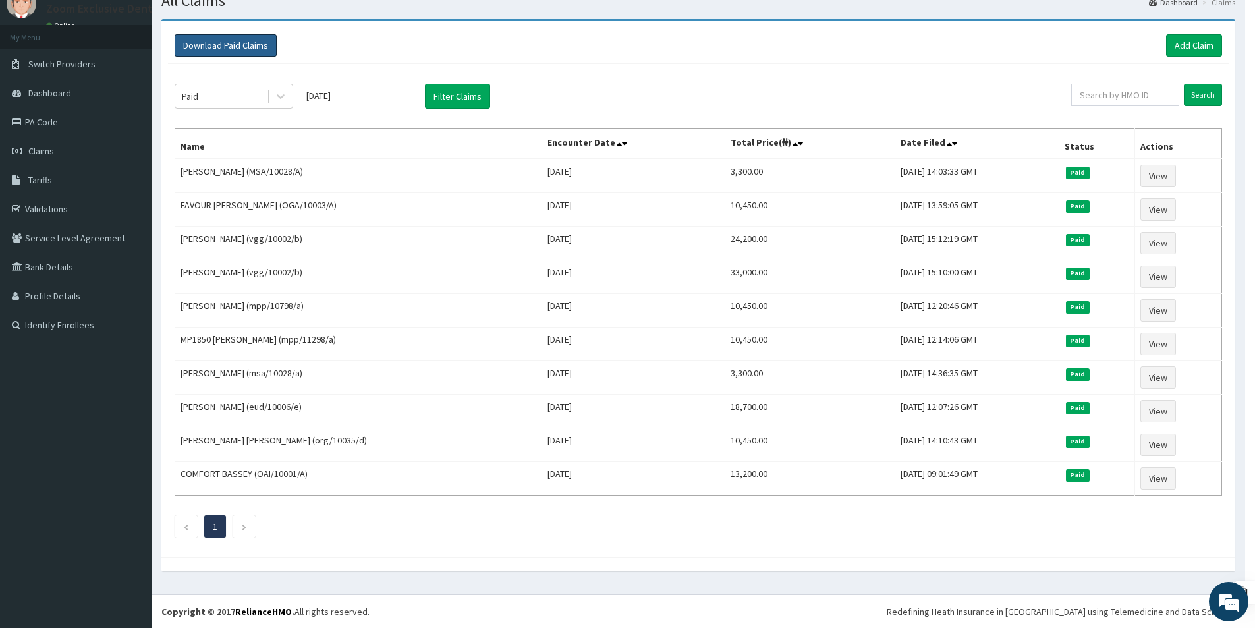  Describe the element at coordinates (810, 277) in the screenshot. I see `td: 33,000.00` at that location.